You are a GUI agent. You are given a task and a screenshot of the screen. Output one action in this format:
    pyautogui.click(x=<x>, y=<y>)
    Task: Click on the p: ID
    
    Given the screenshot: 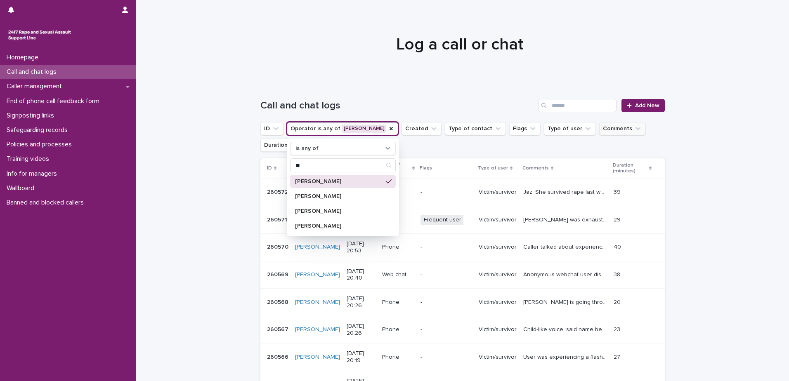 What is the action you would take?
    pyautogui.click(x=270, y=168)
    